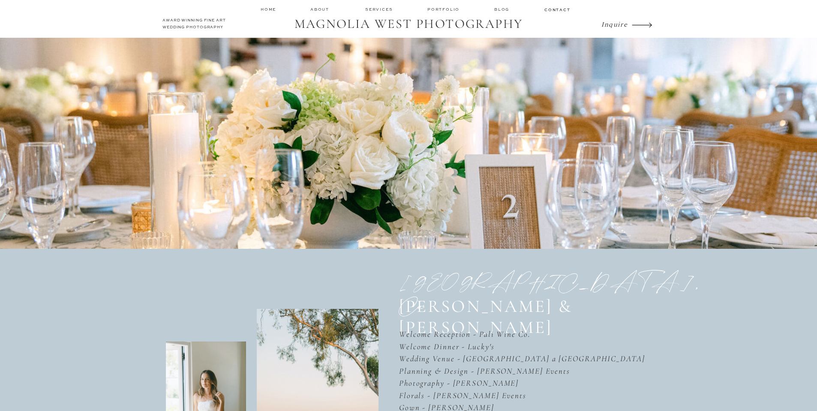 This screenshot has width=817, height=411. I want to click on nav: Portfolio, so click(444, 9).